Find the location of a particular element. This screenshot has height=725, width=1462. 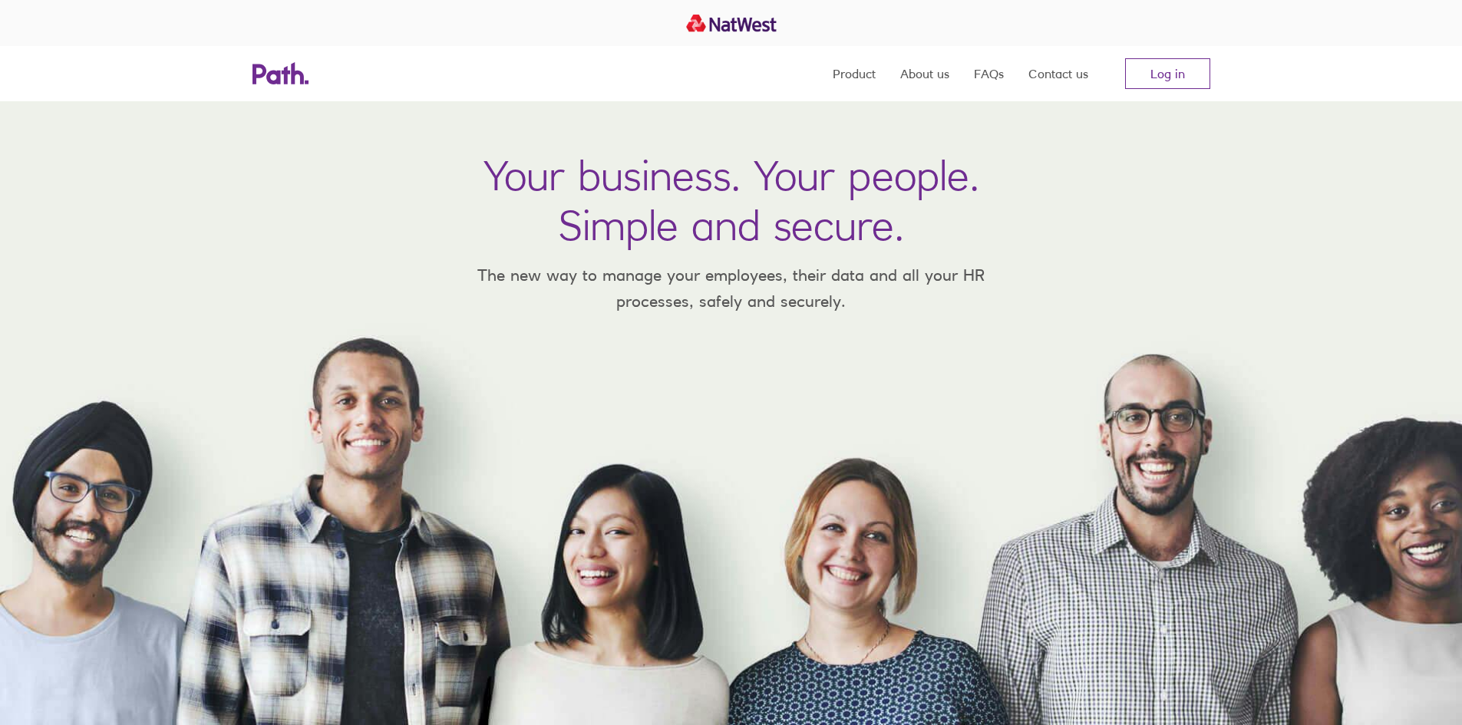

a: About us is located at coordinates (925, 74).